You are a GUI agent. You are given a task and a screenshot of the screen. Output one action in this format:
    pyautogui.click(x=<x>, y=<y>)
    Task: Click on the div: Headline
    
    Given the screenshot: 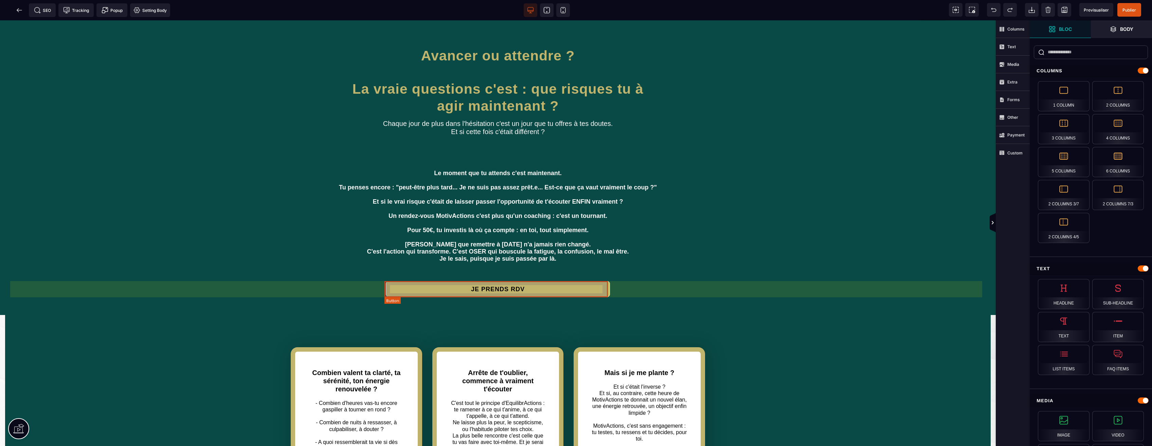 What is the action you would take?
    pyautogui.click(x=1064, y=294)
    